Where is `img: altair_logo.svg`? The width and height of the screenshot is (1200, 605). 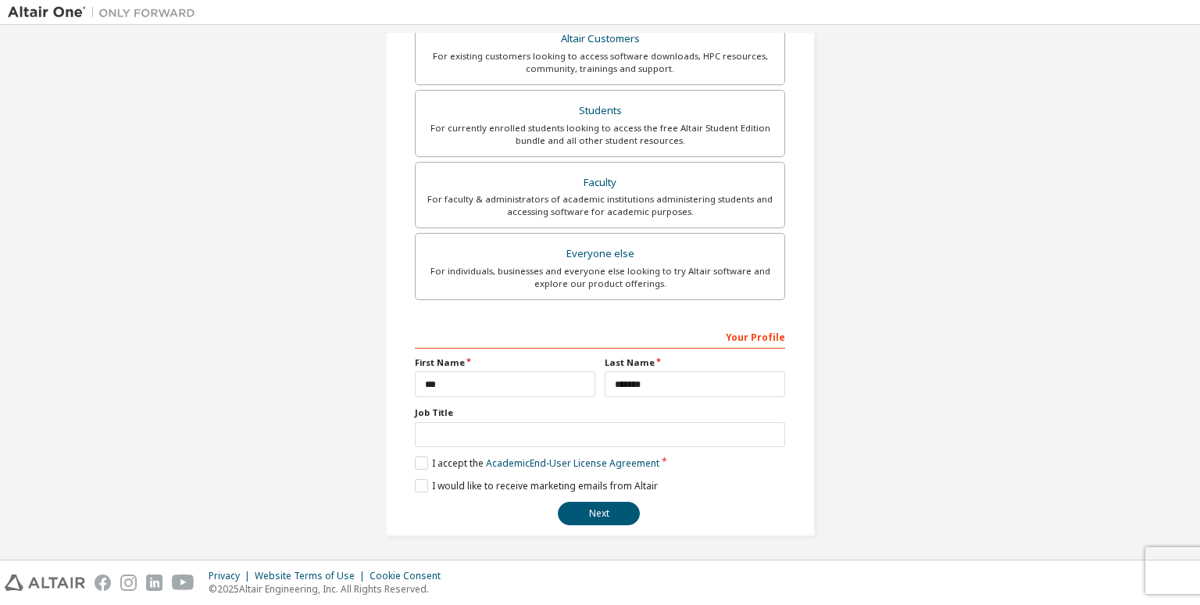
img: altair_logo.svg is located at coordinates (45, 582).